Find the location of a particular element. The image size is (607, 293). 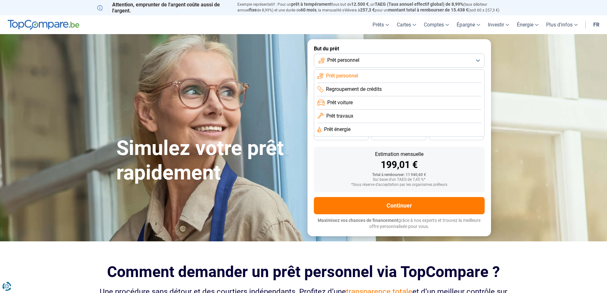

a: fr is located at coordinates (596, 25).